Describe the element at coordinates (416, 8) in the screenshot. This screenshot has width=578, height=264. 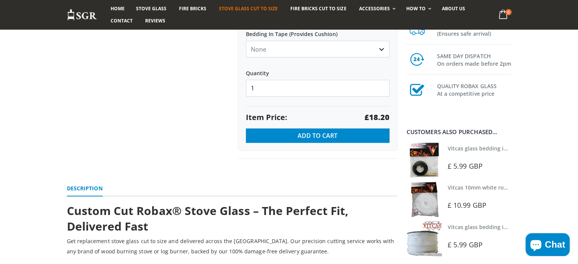
I see `span: How To` at that location.